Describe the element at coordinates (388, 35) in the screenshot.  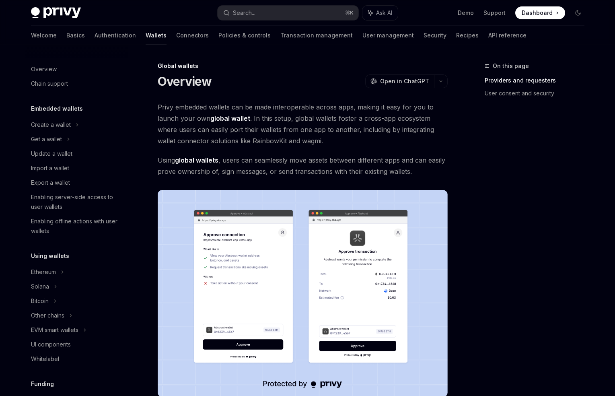
I see `a: User management` at that location.